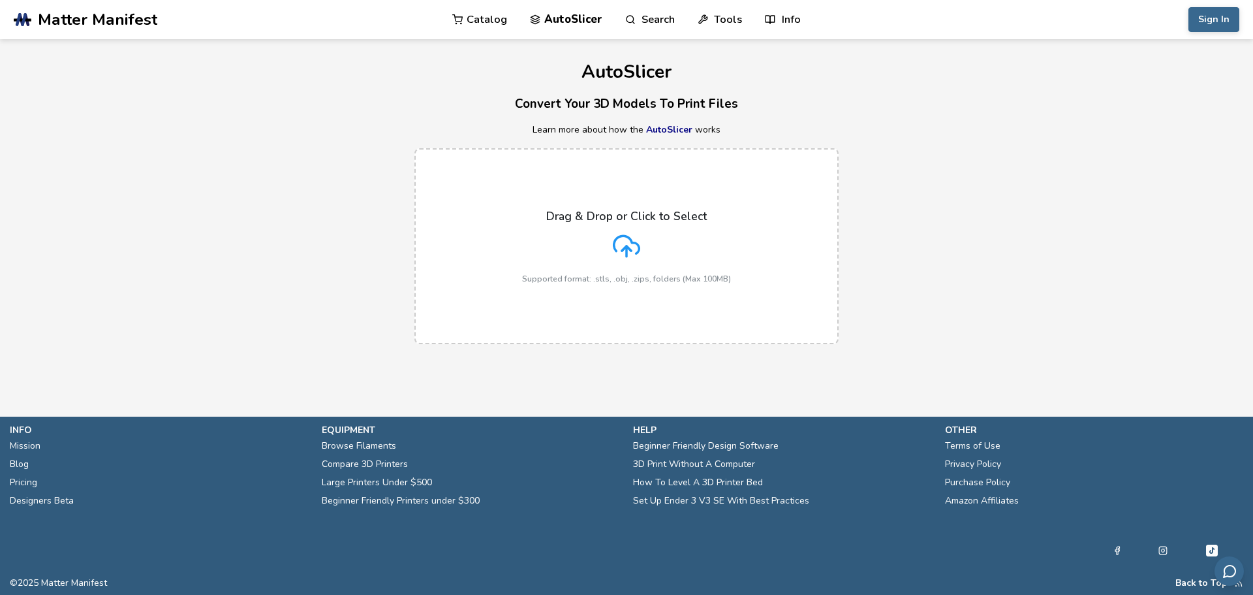  What do you see at coordinates (698, 482) in the screenshot?
I see `a: How To Level A 3D Printer Bed` at bounding box center [698, 482].